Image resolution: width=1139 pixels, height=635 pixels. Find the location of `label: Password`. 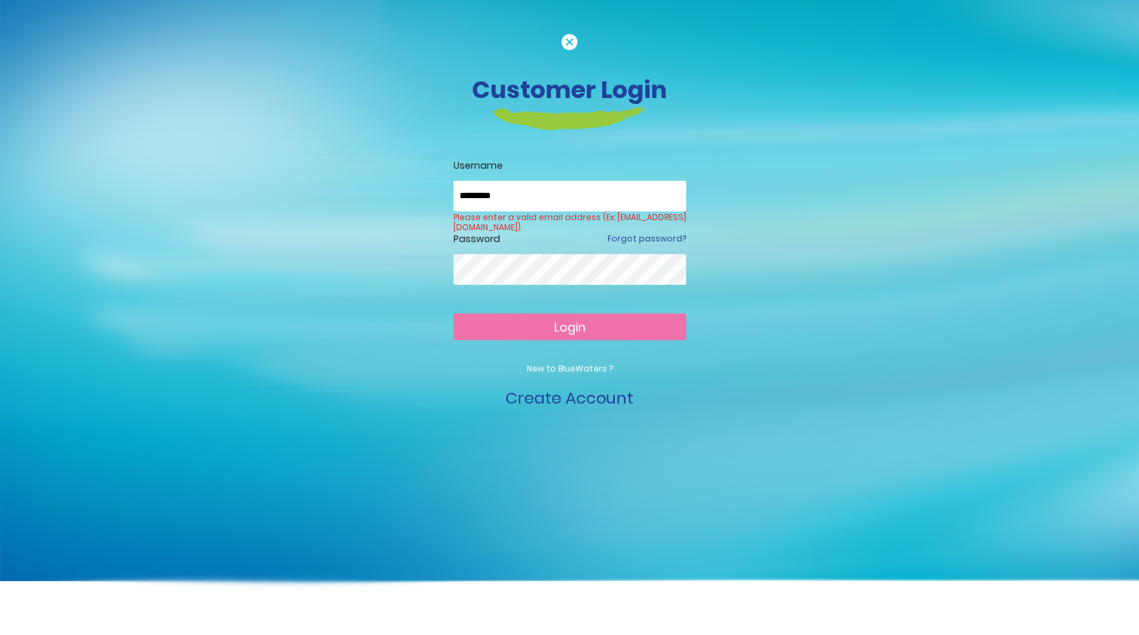

label: Password is located at coordinates (477, 239).